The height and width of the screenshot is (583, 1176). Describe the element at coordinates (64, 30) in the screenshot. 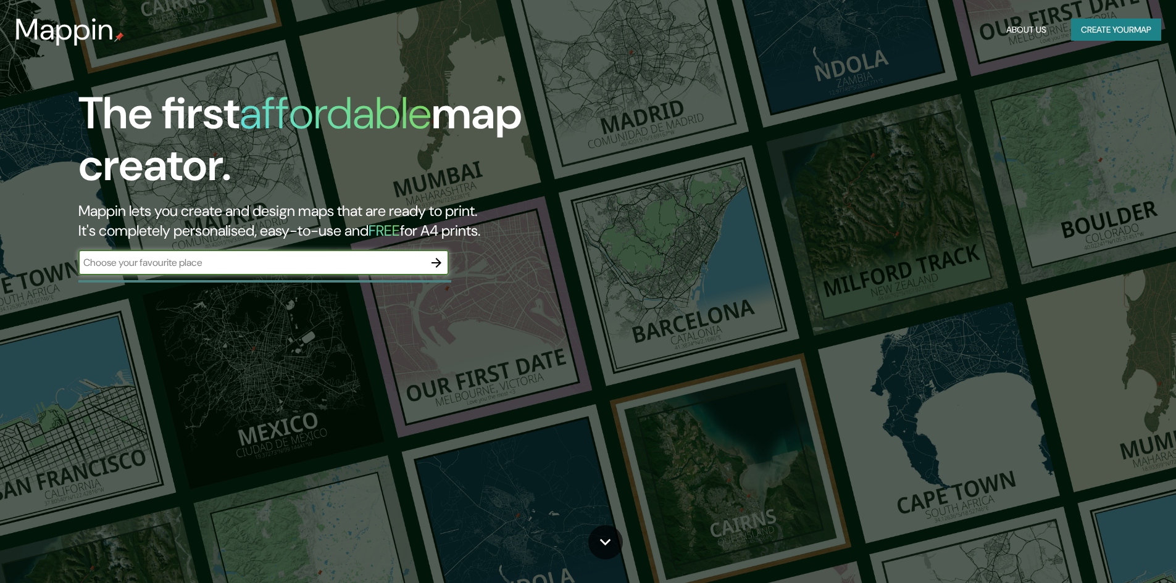

I see `h3: Mappin` at that location.